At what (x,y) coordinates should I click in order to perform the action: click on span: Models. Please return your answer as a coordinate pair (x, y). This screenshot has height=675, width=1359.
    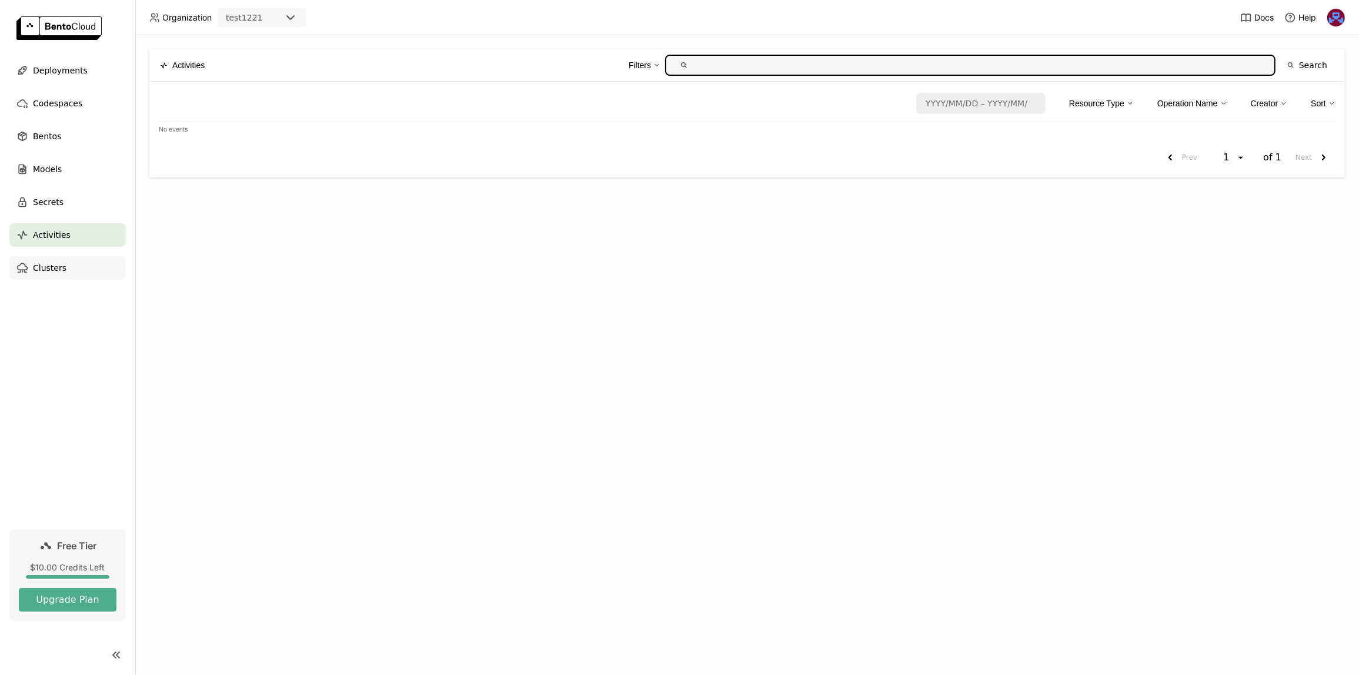
    Looking at the image, I should click on (47, 169).